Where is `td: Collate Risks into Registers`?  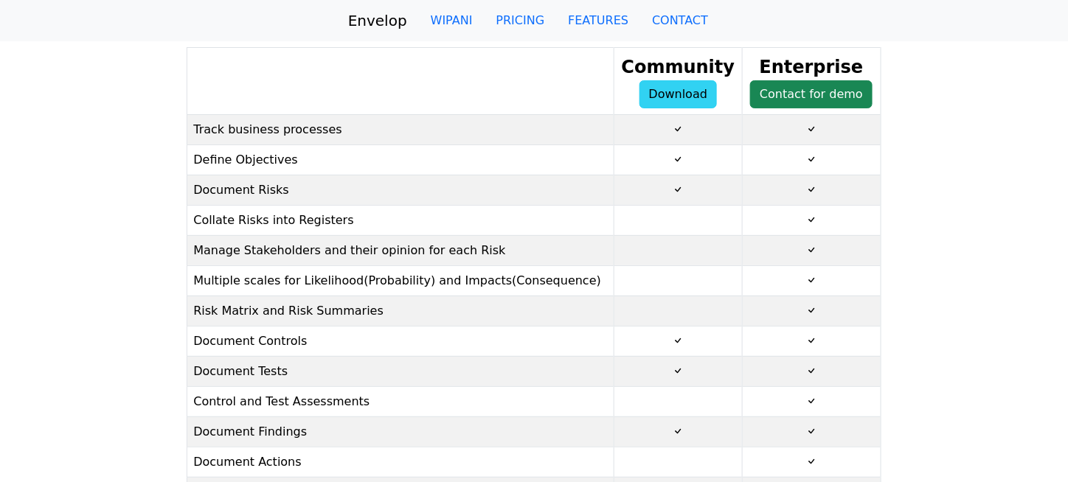 td: Collate Risks into Registers is located at coordinates (401, 221).